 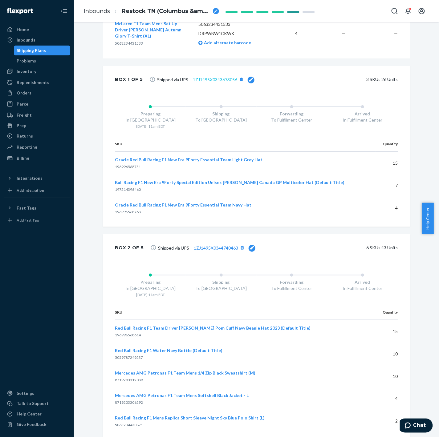 I want to click on div: Problems, so click(x=26, y=61).